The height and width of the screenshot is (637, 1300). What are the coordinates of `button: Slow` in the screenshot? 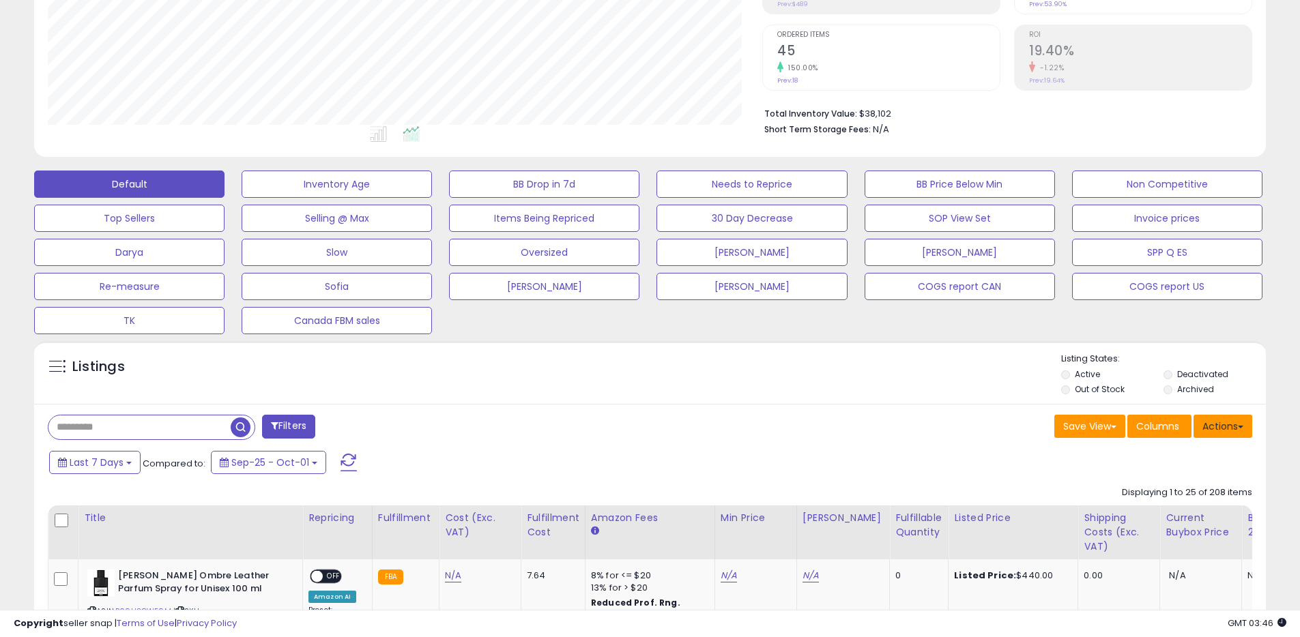 It's located at (336, 252).